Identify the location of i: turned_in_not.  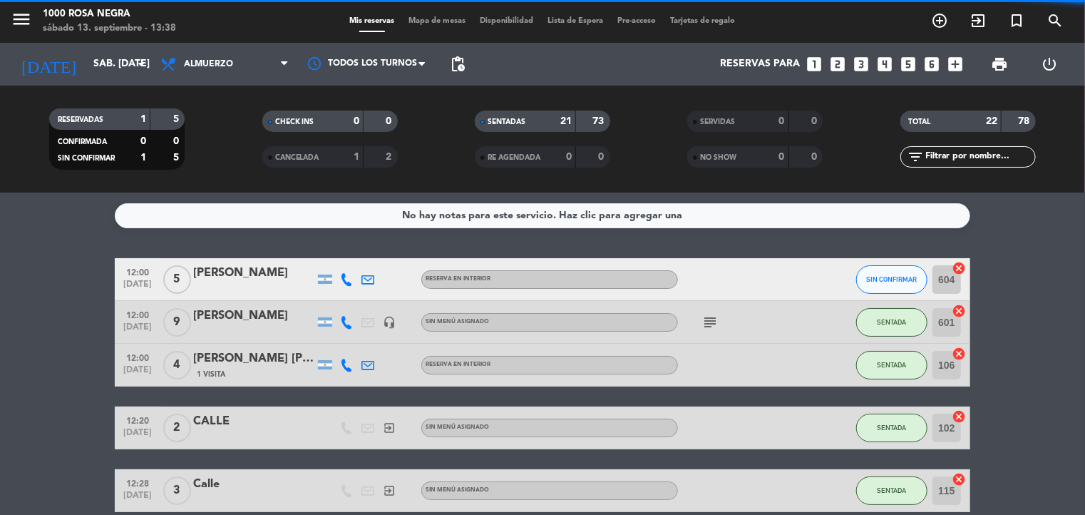
(1017, 21).